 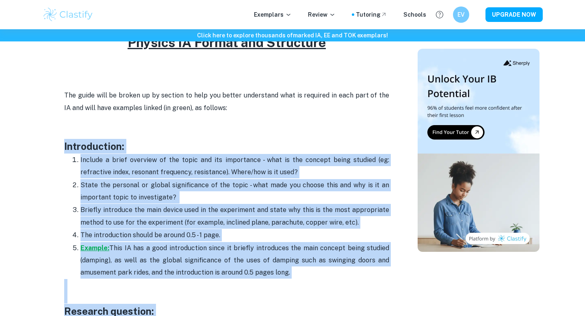 What do you see at coordinates (235, 235) in the screenshot?
I see `p: The introduction should be around 0.5 - 1 page.` at bounding box center [235, 235].